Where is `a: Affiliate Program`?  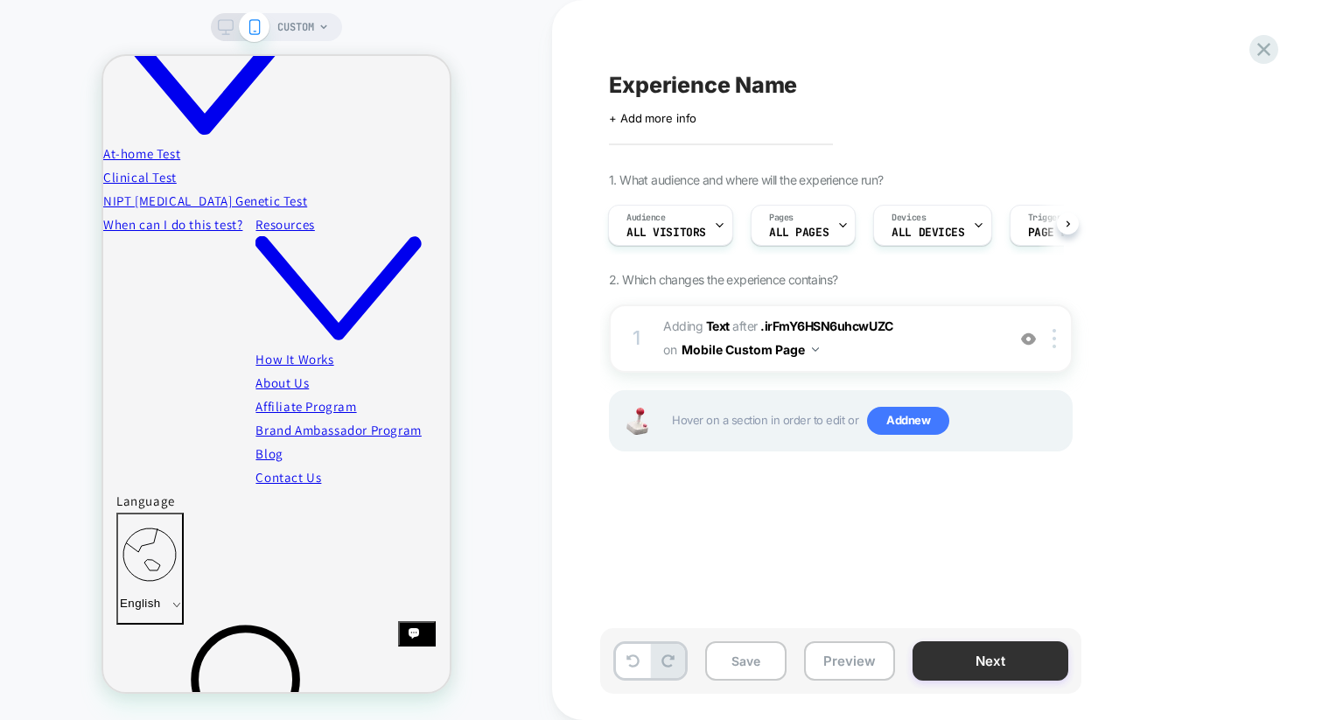
a: Affiliate Program is located at coordinates (202, 350).